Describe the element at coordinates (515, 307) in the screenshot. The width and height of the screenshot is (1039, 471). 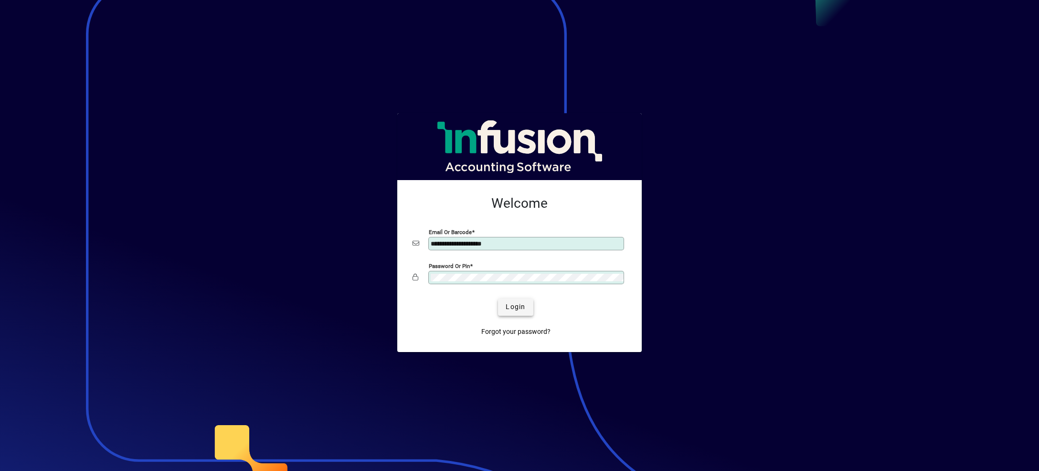
I see `button: Login` at that location.